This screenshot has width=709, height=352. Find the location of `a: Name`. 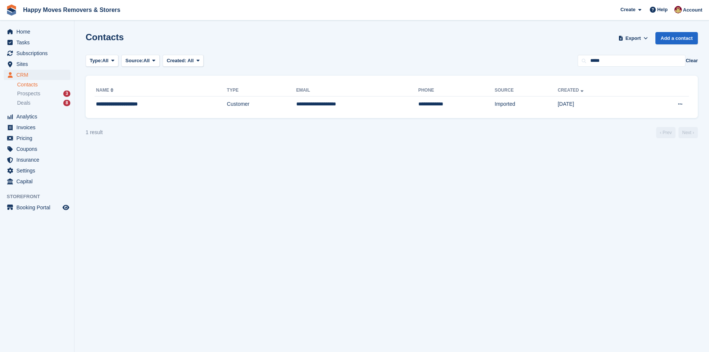

a: Name is located at coordinates (105, 90).